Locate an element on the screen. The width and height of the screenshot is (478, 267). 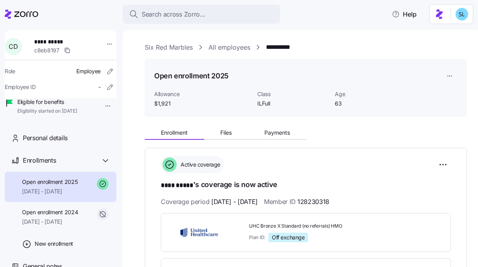
span: New enrollment is located at coordinates (54, 243).